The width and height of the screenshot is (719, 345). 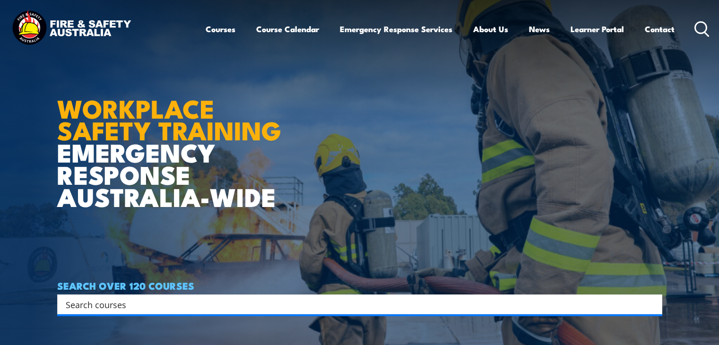 I want to click on h4: SEARCH OVER 120 COURSES, so click(x=360, y=285).